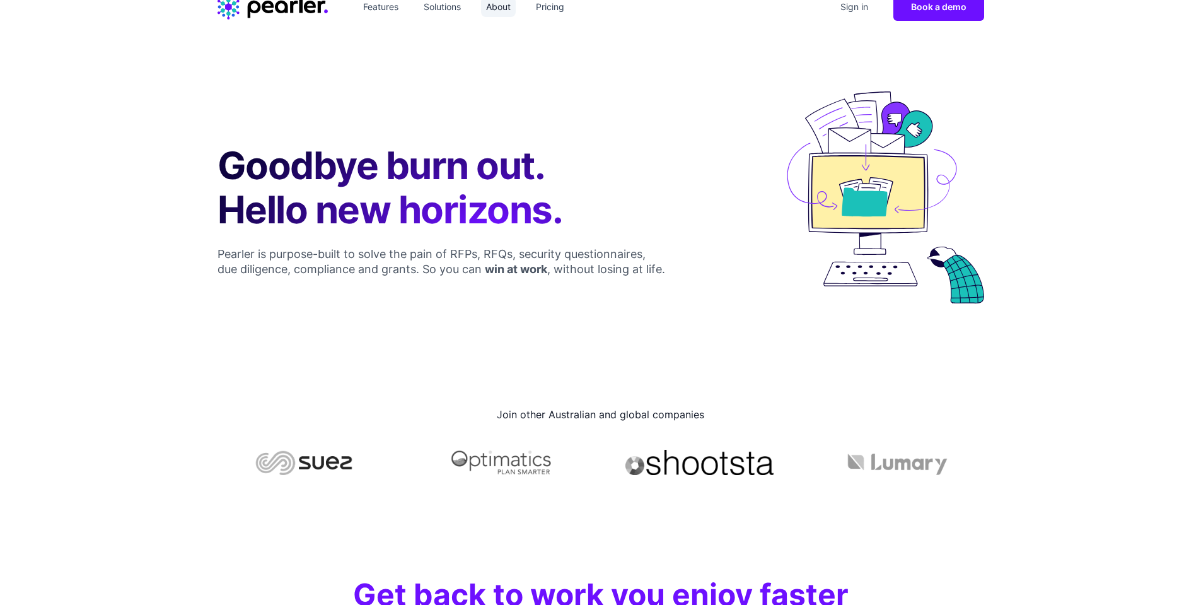 The width and height of the screenshot is (1201, 605). Describe the element at coordinates (460, 262) in the screenshot. I see `p: Pearler is purpose-built to solve the pain of RFPs, RFQs, security questionnaires, due diligence,...` at that location.